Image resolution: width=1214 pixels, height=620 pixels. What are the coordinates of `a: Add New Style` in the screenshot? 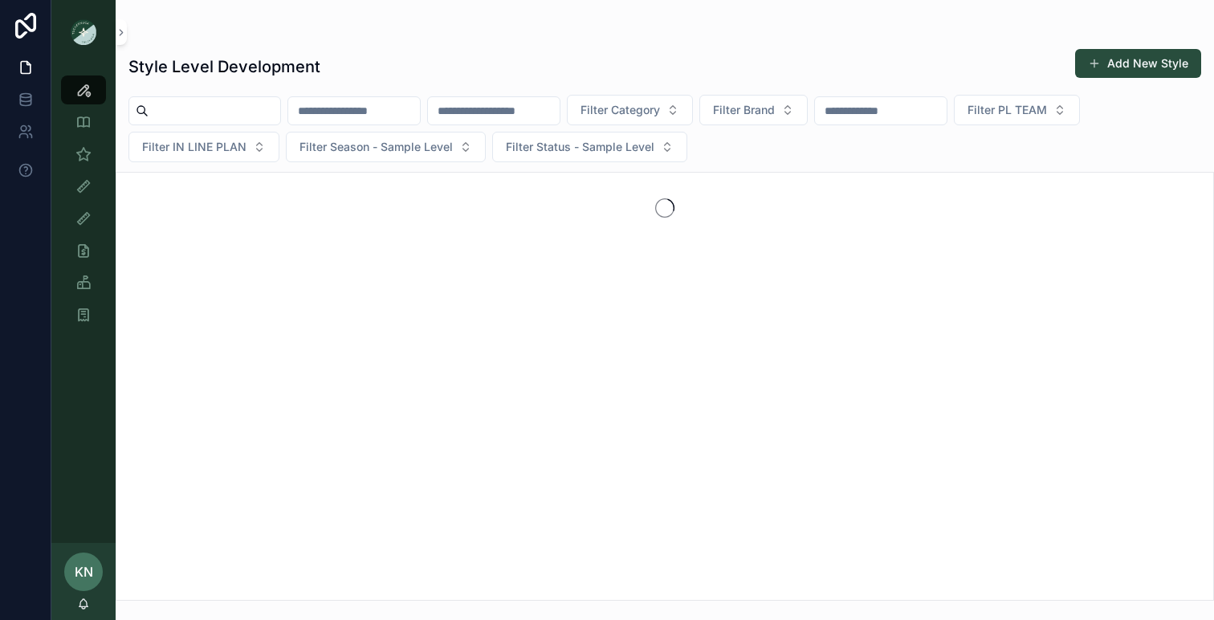 It's located at (1138, 63).